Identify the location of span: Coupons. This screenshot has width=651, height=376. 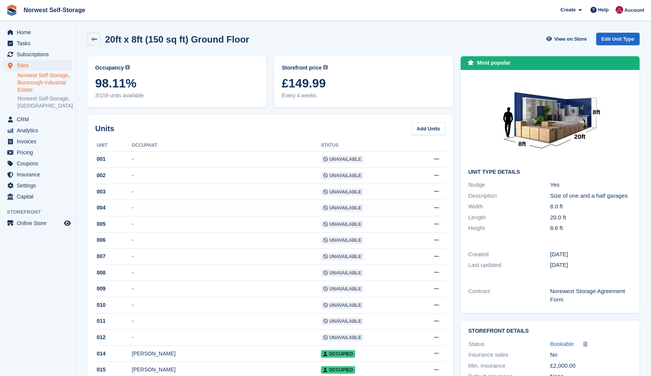
(40, 164).